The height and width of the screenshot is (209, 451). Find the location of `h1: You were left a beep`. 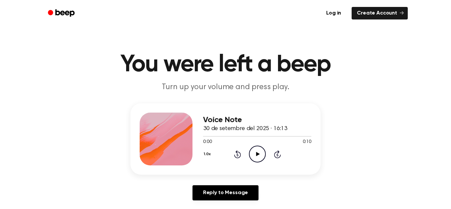

h1: You were left a beep is located at coordinates (226, 65).